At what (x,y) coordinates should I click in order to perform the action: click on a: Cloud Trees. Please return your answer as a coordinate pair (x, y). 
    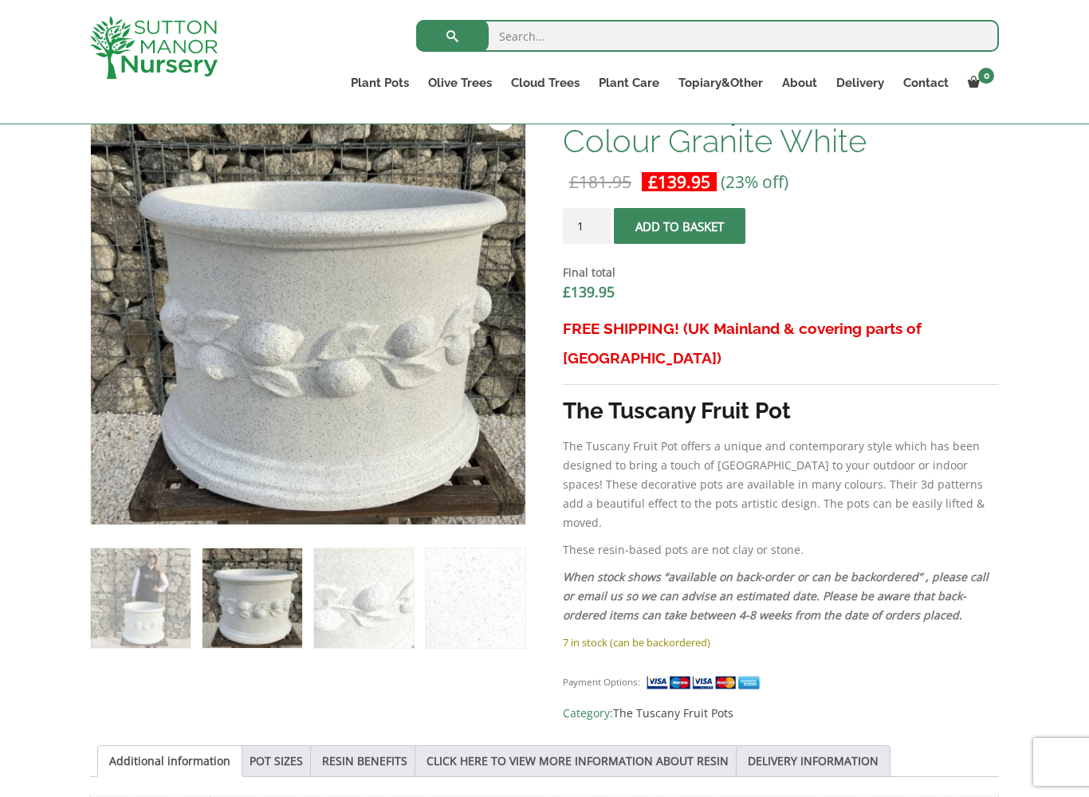
    Looking at the image, I should click on (545, 83).